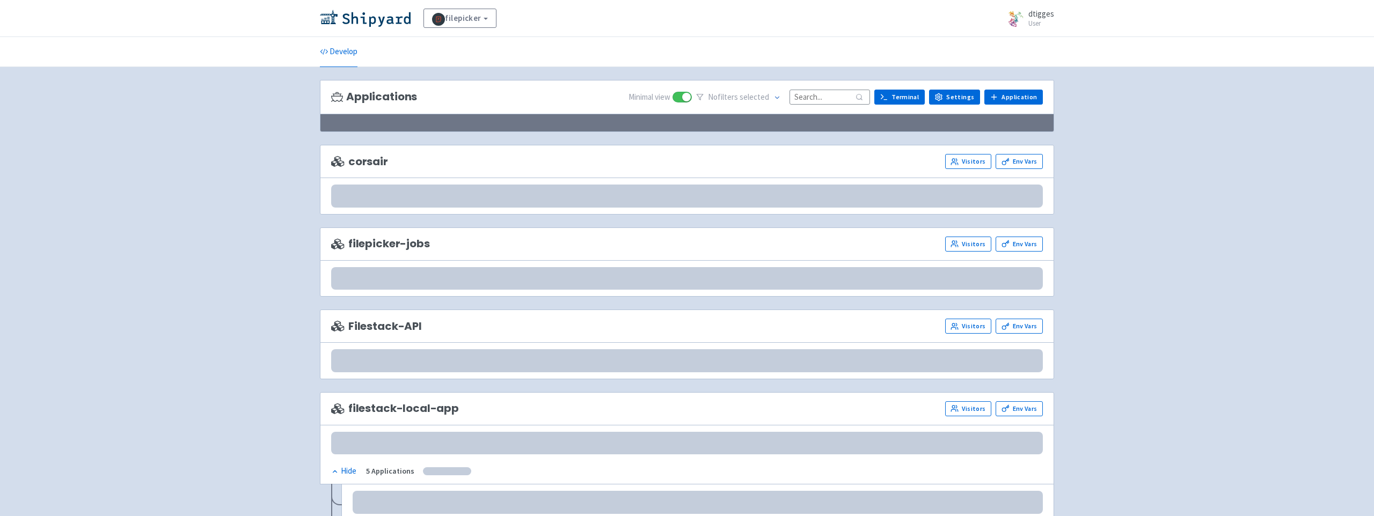  What do you see at coordinates (738, 97) in the screenshot?
I see `span: No filter s` at bounding box center [738, 97].